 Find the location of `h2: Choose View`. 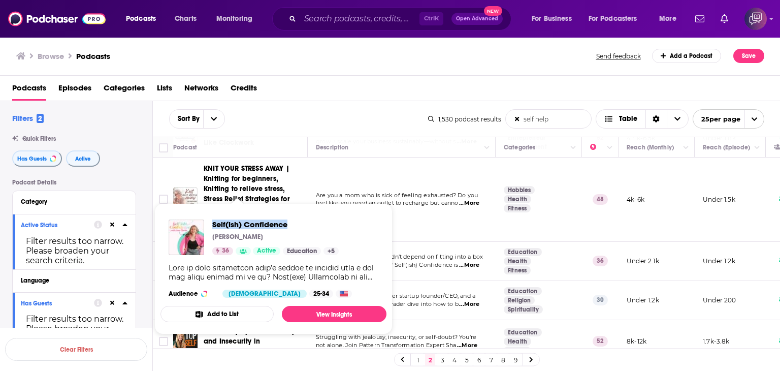

h2: Choose View is located at coordinates (642, 119).